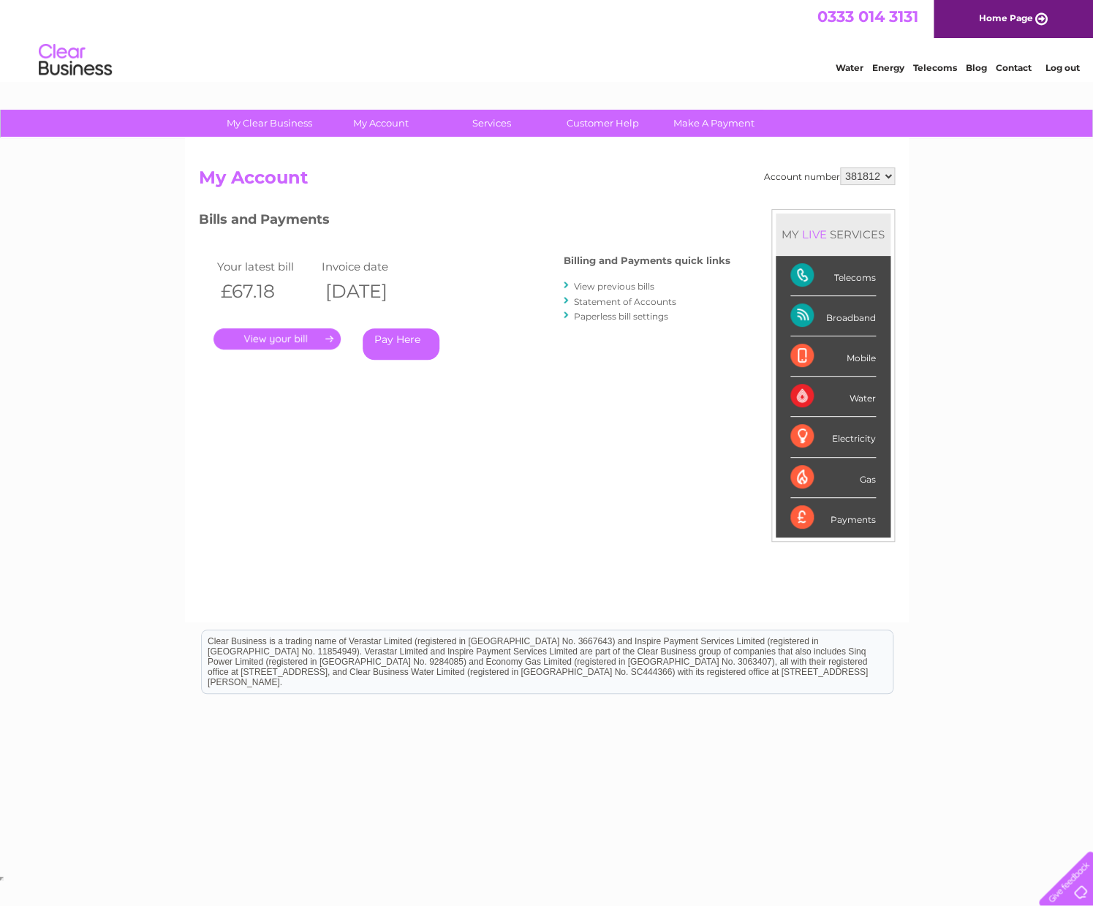 This screenshot has height=906, width=1093. Describe the element at coordinates (829, 176) in the screenshot. I see `div: Account number` at that location.